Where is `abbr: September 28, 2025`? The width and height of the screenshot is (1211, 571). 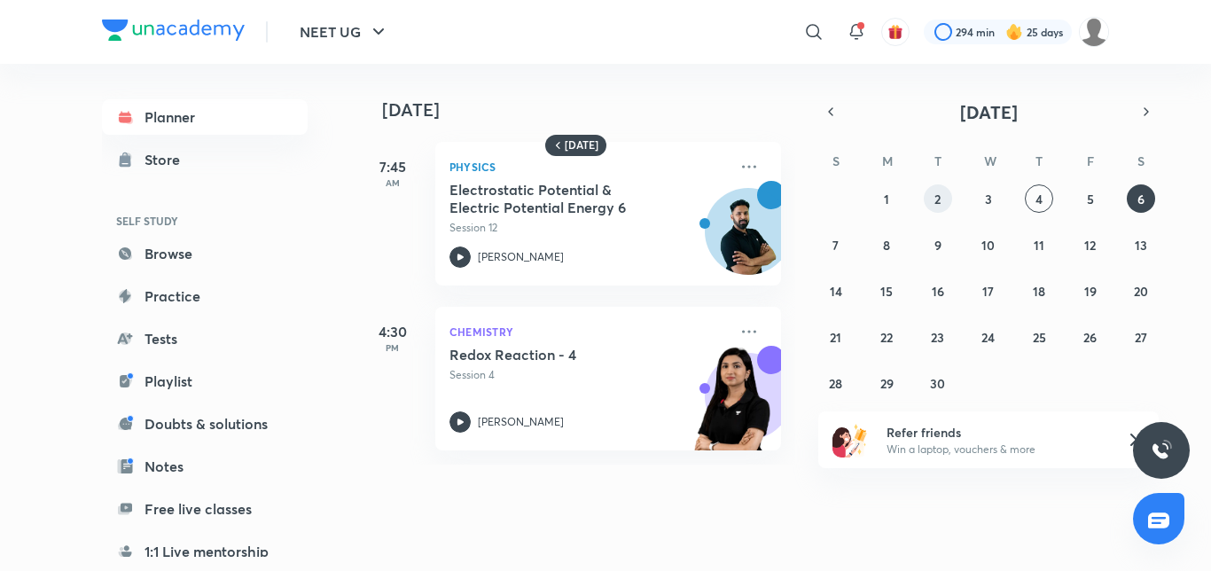 abbr: September 28, 2025 is located at coordinates (835, 383).